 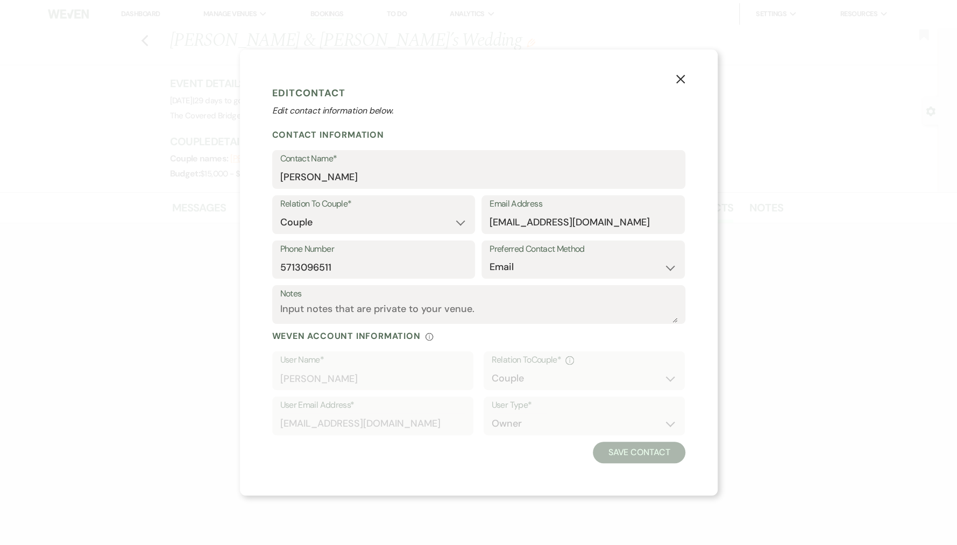 What do you see at coordinates (479, 336) in the screenshot?
I see `div: Weven Account Information` at bounding box center [479, 336].